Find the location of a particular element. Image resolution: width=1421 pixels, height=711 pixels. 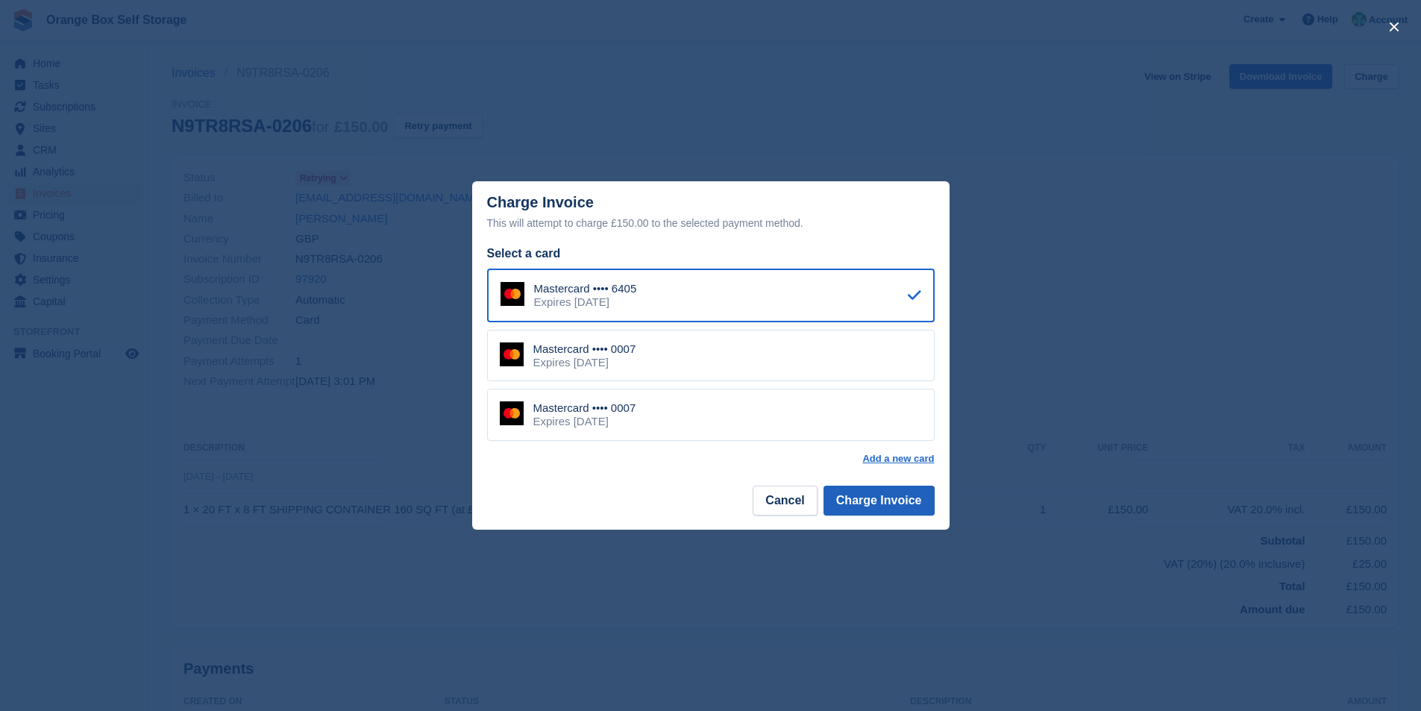

div: Charge Invoice is located at coordinates (711, 213).